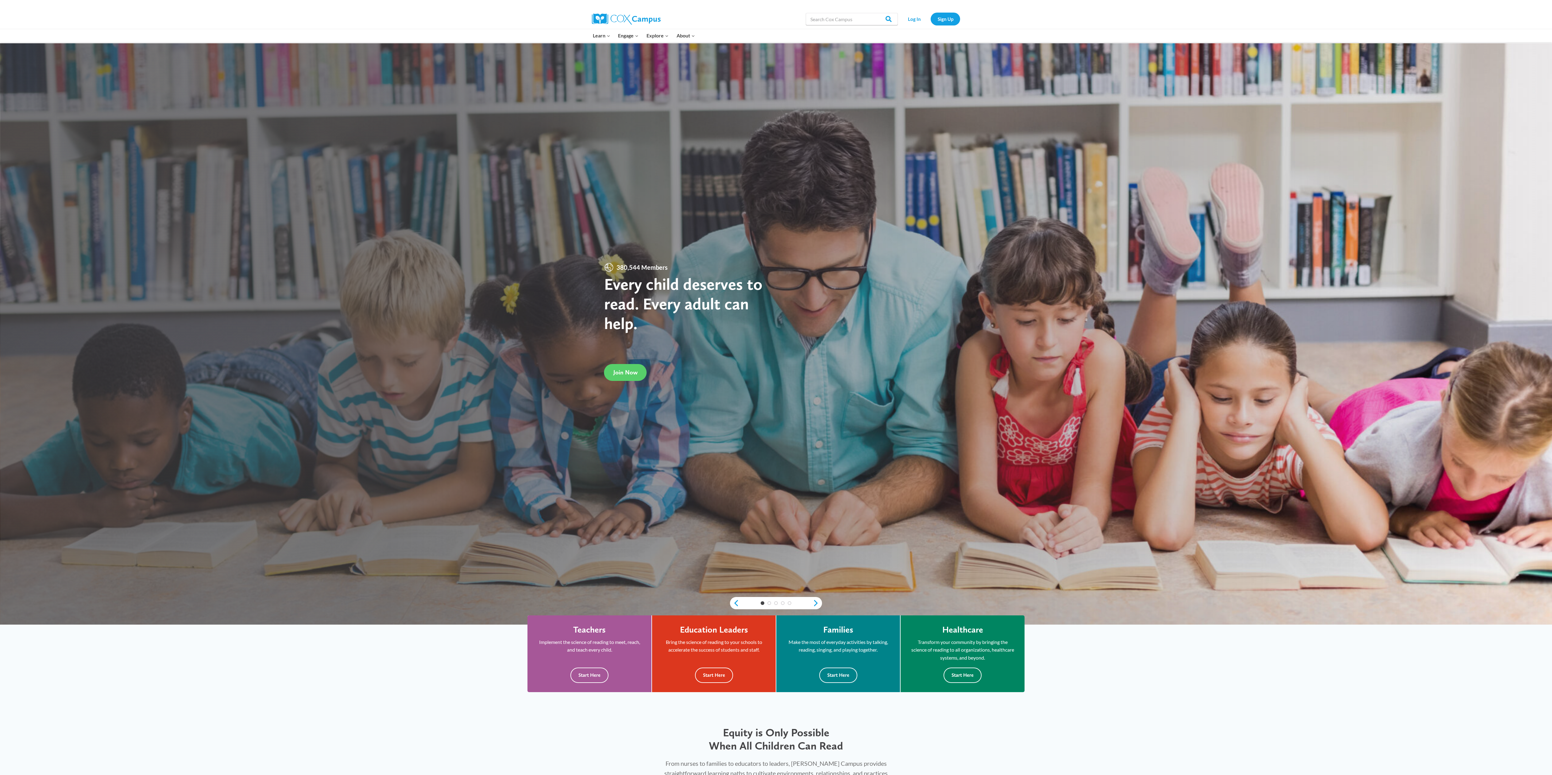 Image resolution: width=1552 pixels, height=775 pixels. I want to click on span: Equity is Only Possible When All Children Can Read, so click(776, 739).